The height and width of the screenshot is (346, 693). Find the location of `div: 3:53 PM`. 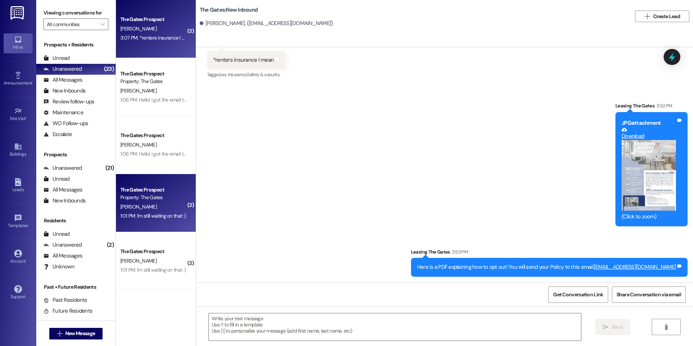

div: 3:53 PM is located at coordinates (459, 251).